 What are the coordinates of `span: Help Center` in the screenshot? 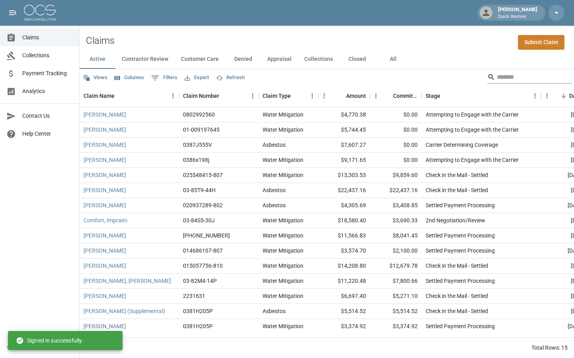 It's located at (47, 134).